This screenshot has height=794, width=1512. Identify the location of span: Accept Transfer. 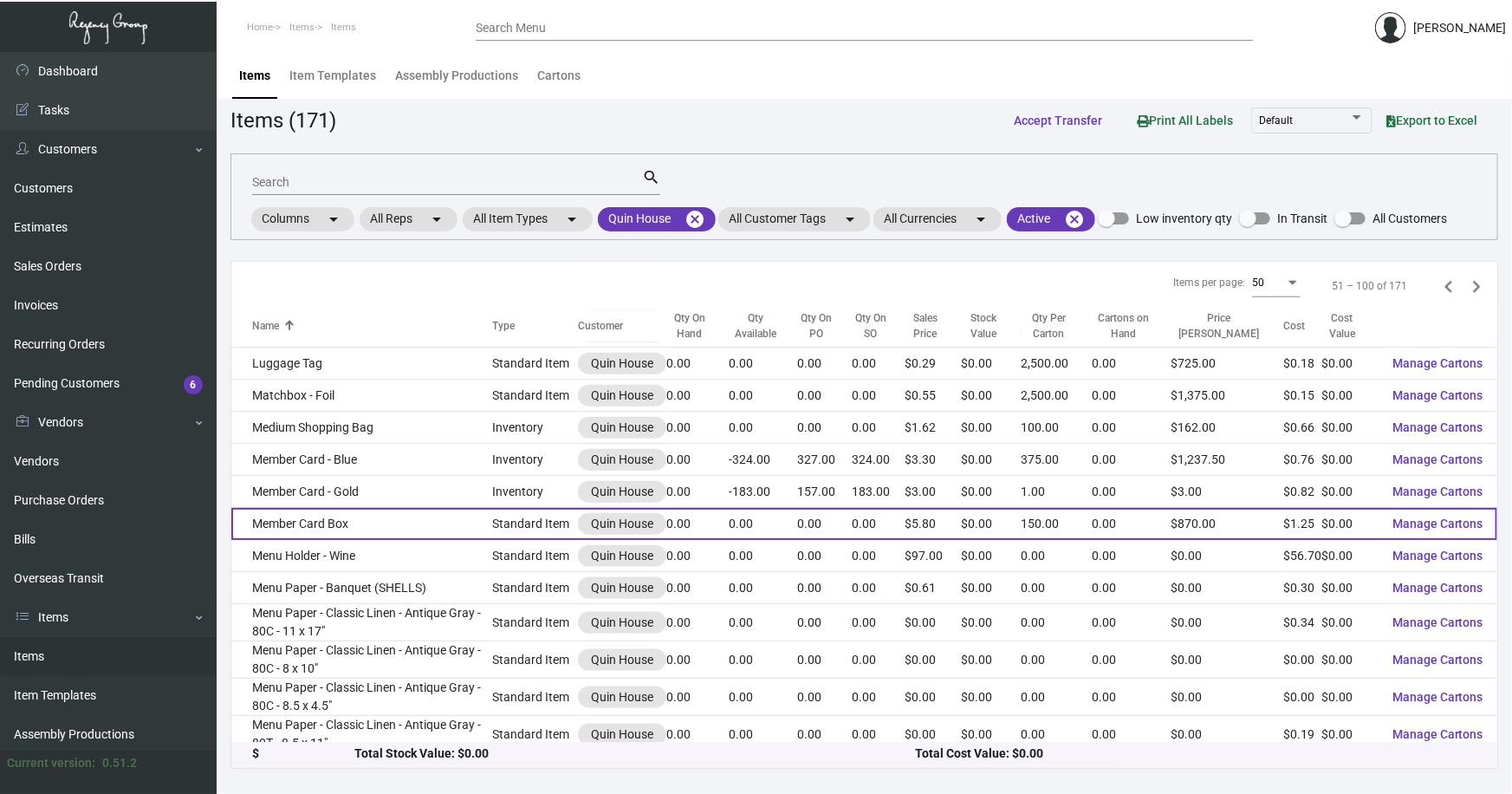
(1058, 121).